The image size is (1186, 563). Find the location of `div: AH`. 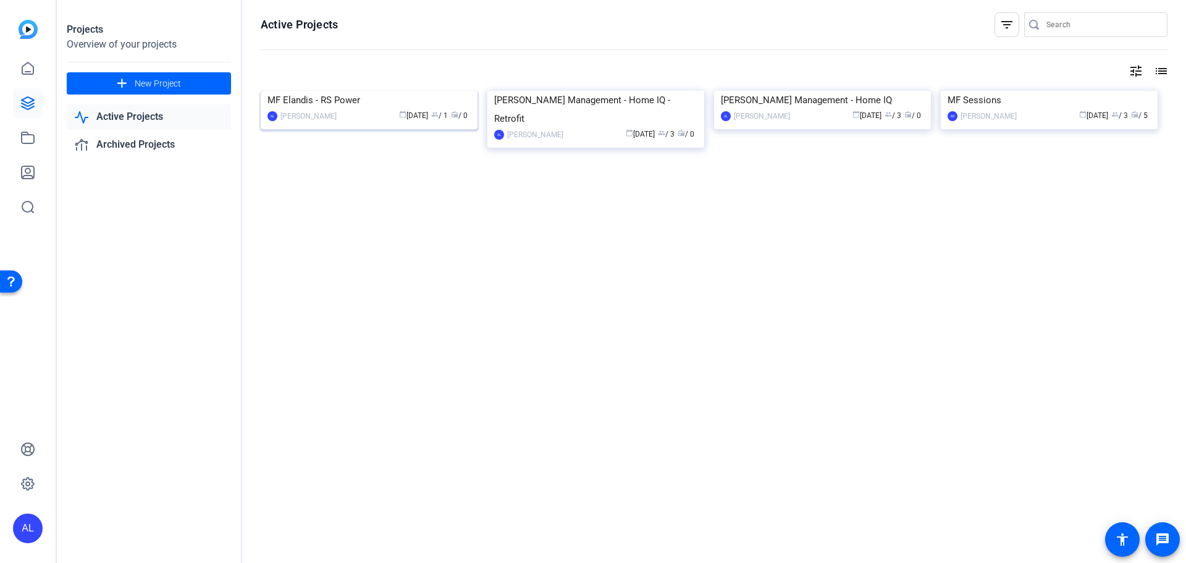

div: AH is located at coordinates (952, 116).